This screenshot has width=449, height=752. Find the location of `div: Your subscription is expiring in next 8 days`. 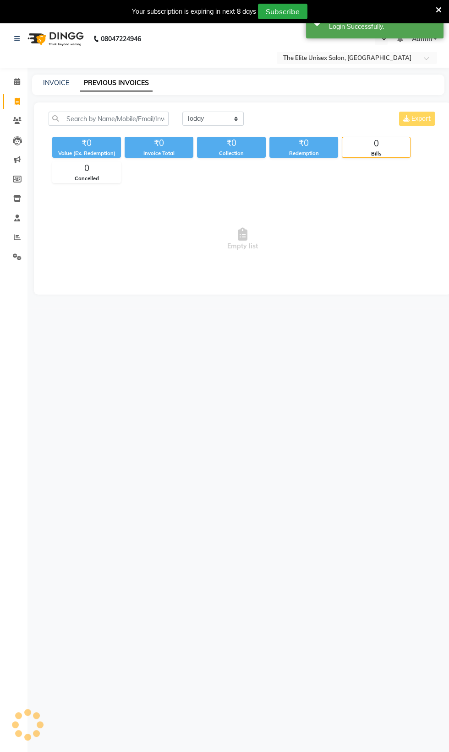

div: Your subscription is expiring in next 8 days is located at coordinates (194, 11).